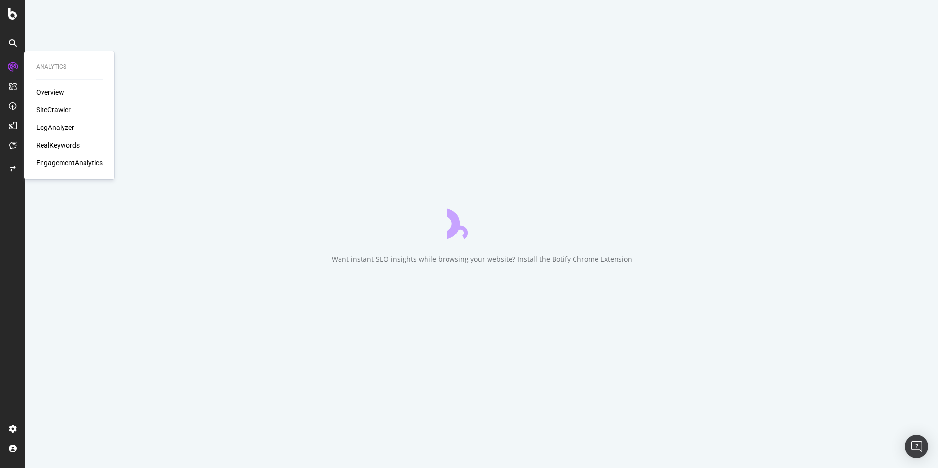 The image size is (938, 468). I want to click on div: Overview, so click(50, 92).